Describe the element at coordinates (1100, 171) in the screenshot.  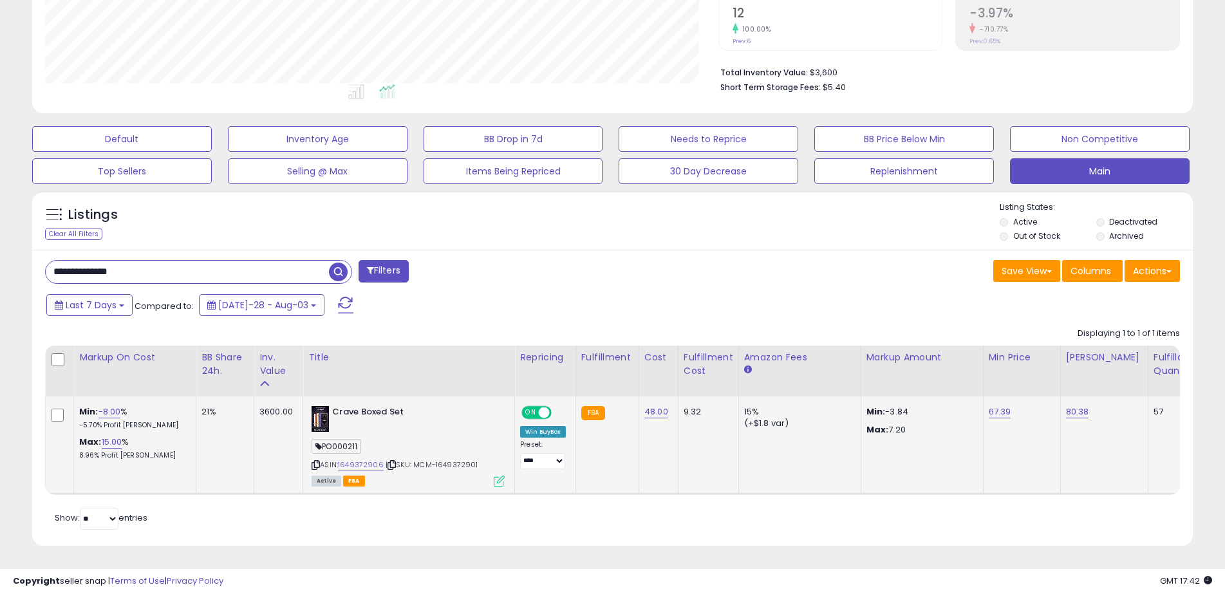
I see `button: Main` at that location.